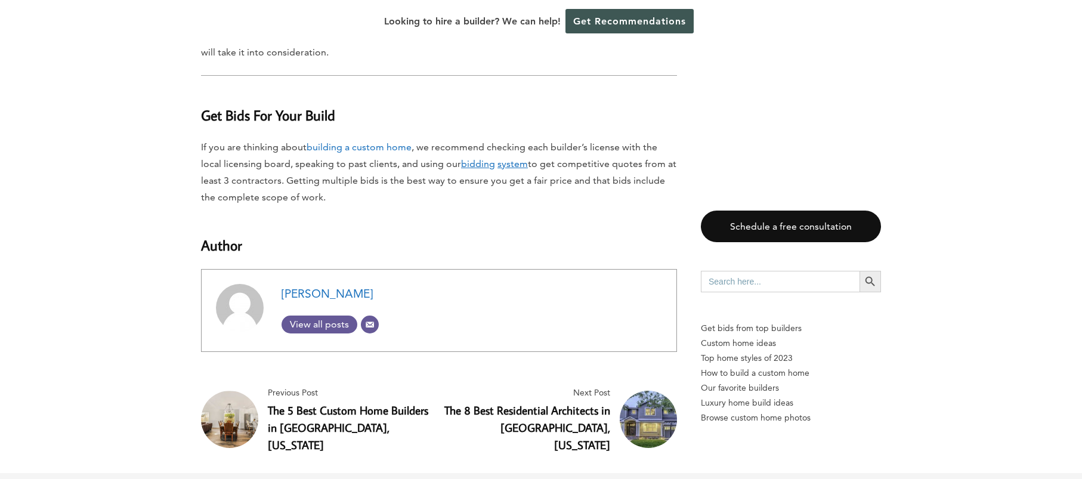 The width and height of the screenshot is (1082, 479). I want to click on h3: Author, so click(439, 238).